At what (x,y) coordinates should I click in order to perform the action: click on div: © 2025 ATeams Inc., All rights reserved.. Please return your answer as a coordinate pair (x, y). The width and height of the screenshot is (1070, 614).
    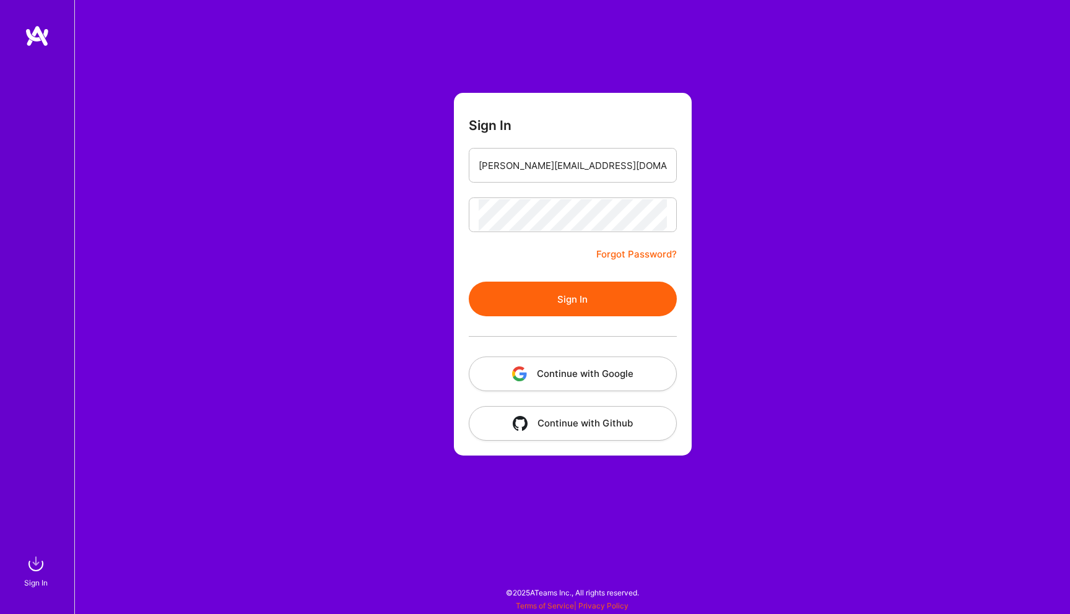
    Looking at the image, I should click on (572, 593).